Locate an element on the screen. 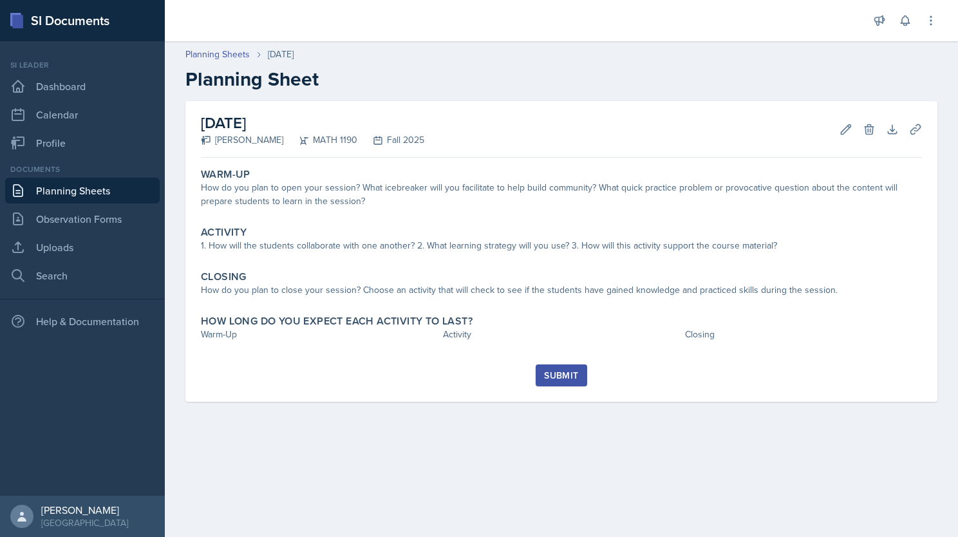  div: Fall 2025 is located at coordinates (391, 140).